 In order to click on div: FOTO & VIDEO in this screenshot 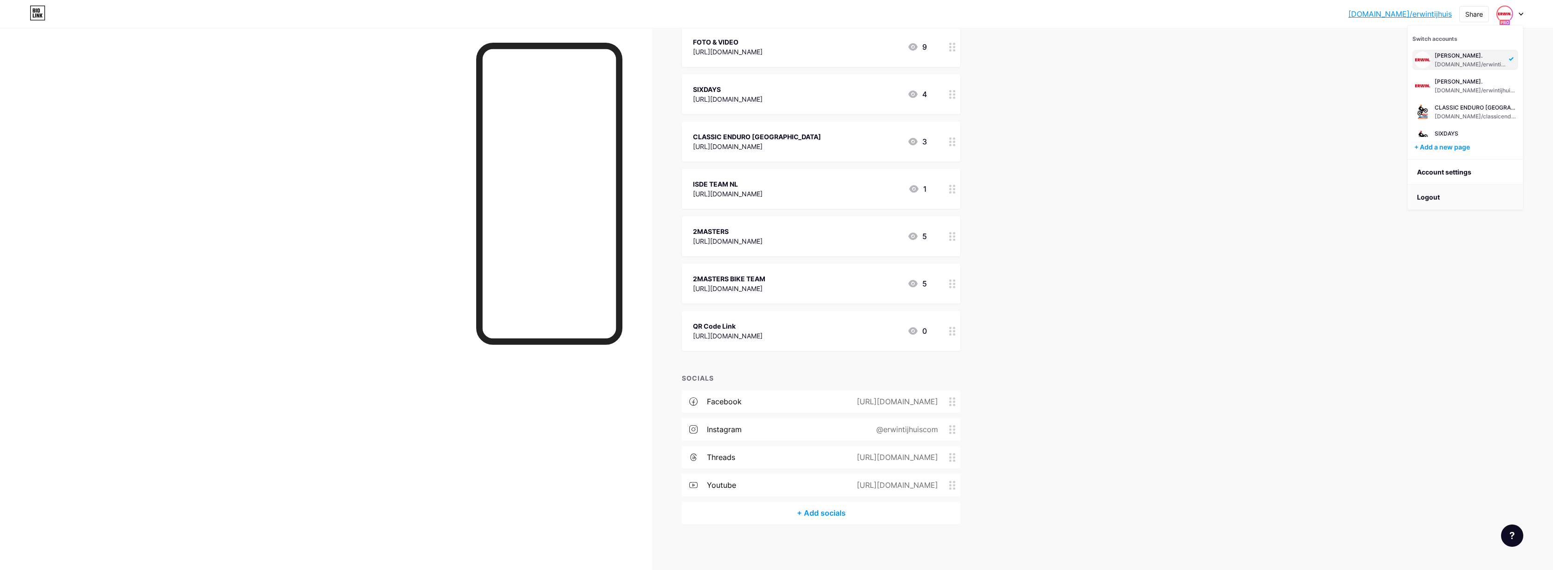, I will do `click(728, 42)`.